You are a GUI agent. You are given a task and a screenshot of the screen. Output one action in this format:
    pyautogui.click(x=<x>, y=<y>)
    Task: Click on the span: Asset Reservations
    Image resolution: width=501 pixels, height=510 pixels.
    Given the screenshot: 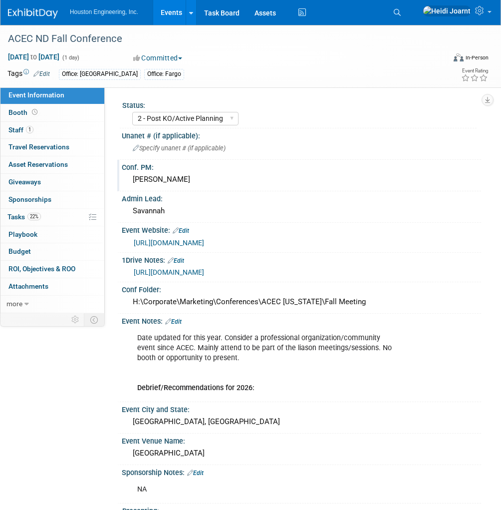 What is the action you would take?
    pyautogui.click(x=38, y=164)
    